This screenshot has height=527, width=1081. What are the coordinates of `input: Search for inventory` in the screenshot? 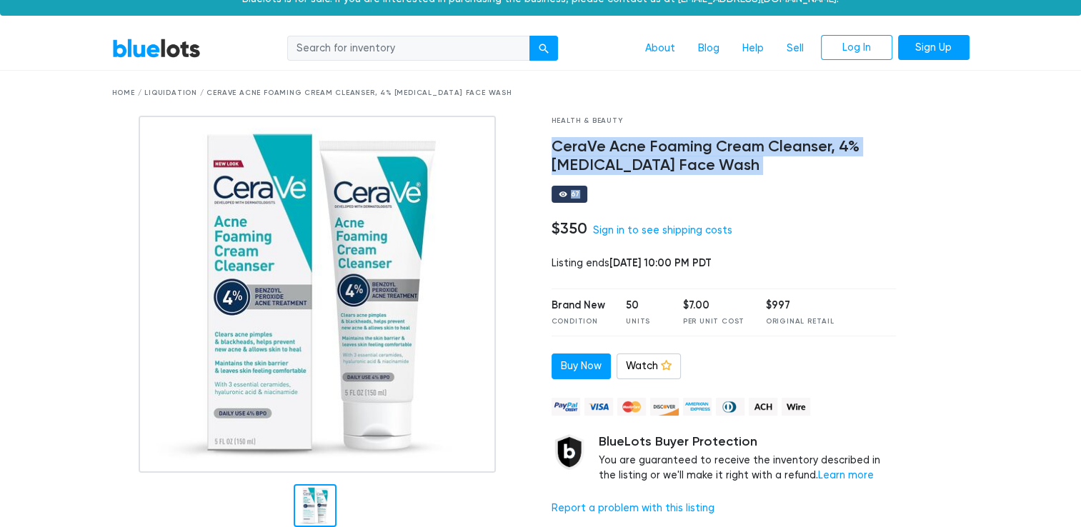 It's located at (409, 49).